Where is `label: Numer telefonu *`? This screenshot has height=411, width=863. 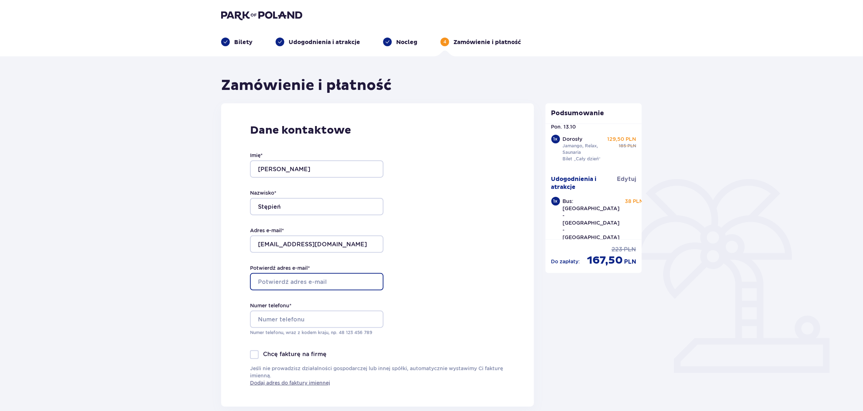
label: Numer telefonu * is located at coordinates (271, 305).